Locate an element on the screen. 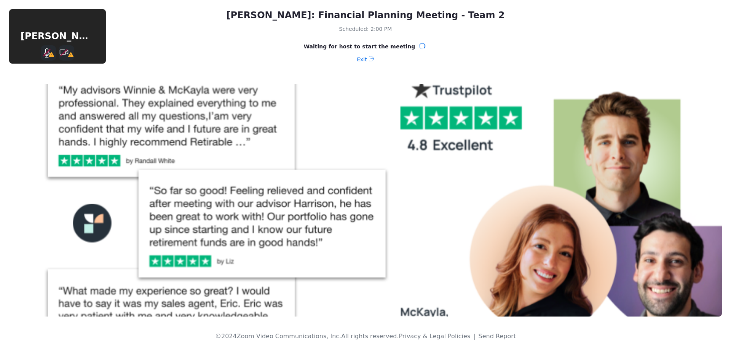 The height and width of the screenshot is (347, 731). button: Exit is located at coordinates (365, 59).